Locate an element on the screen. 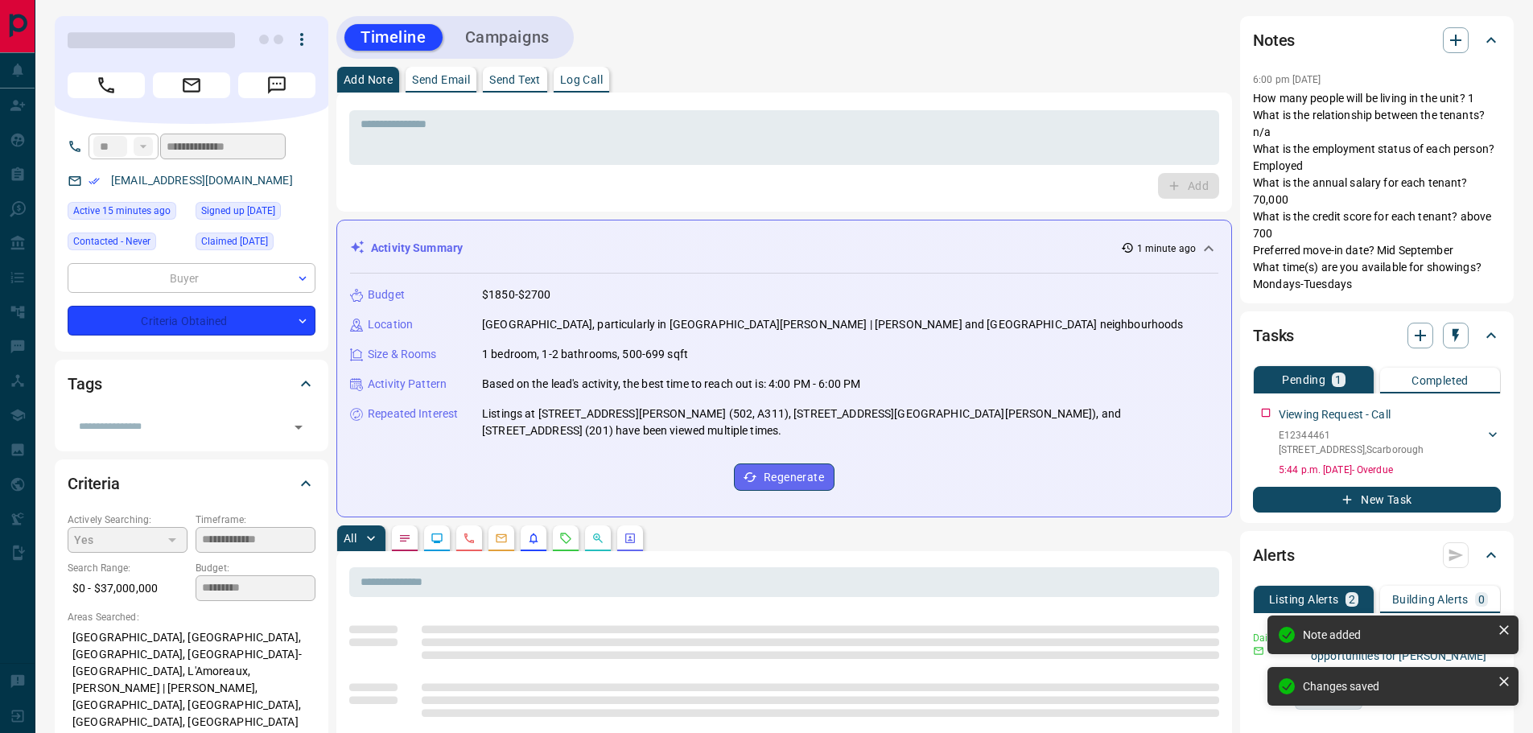 This screenshot has width=1533, height=733. p: Send Text is located at coordinates (515, 80).